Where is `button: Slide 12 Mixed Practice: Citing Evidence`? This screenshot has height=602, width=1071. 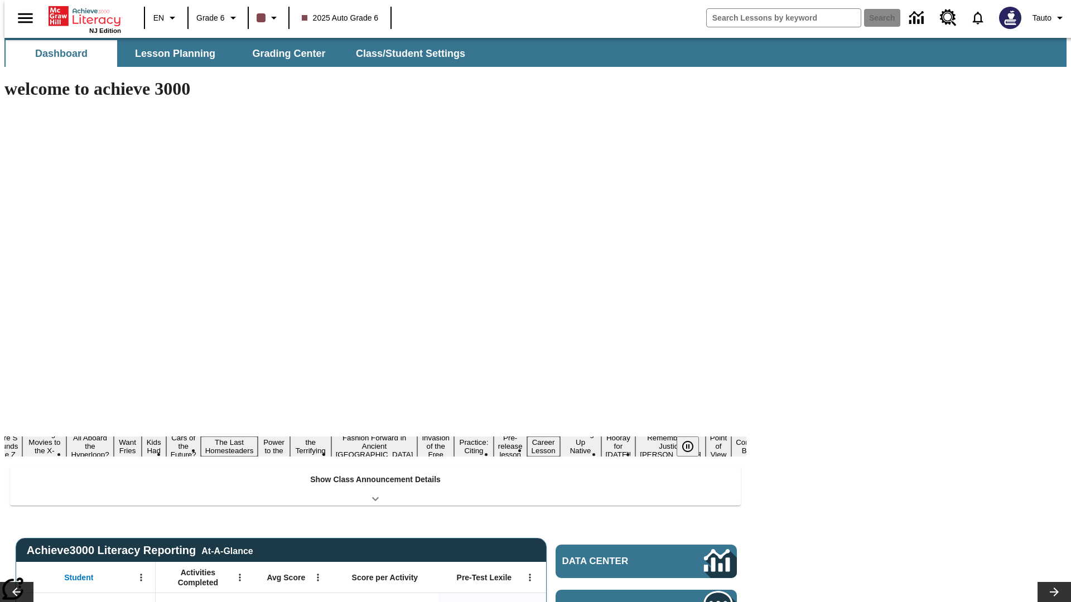
button: Slide 12 Mixed Practice: Citing Evidence is located at coordinates (474, 447).